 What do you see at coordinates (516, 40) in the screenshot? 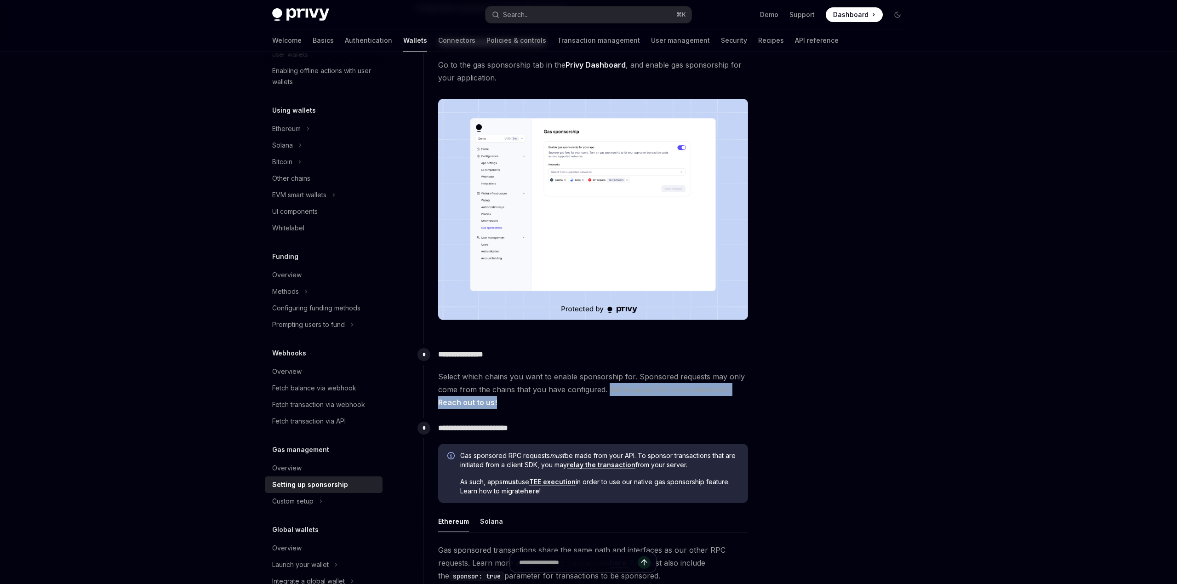
I see `a: Policies & controls` at bounding box center [516, 40].